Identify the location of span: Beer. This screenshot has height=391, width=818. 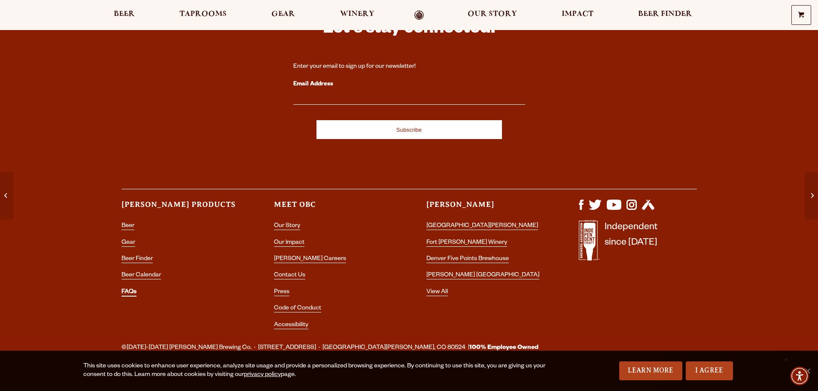
(124, 14).